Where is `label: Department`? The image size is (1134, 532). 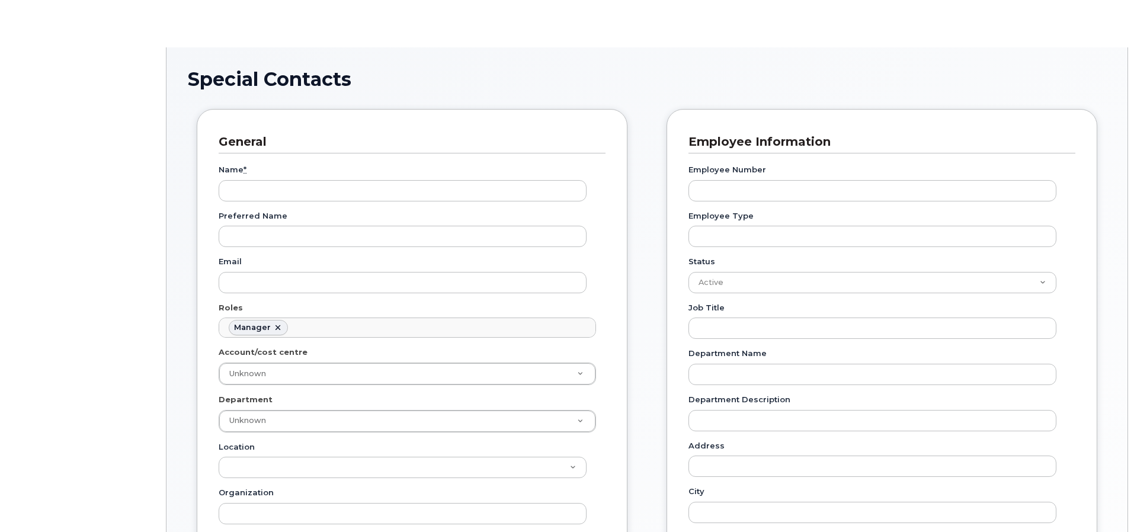 label: Department is located at coordinates (245, 399).